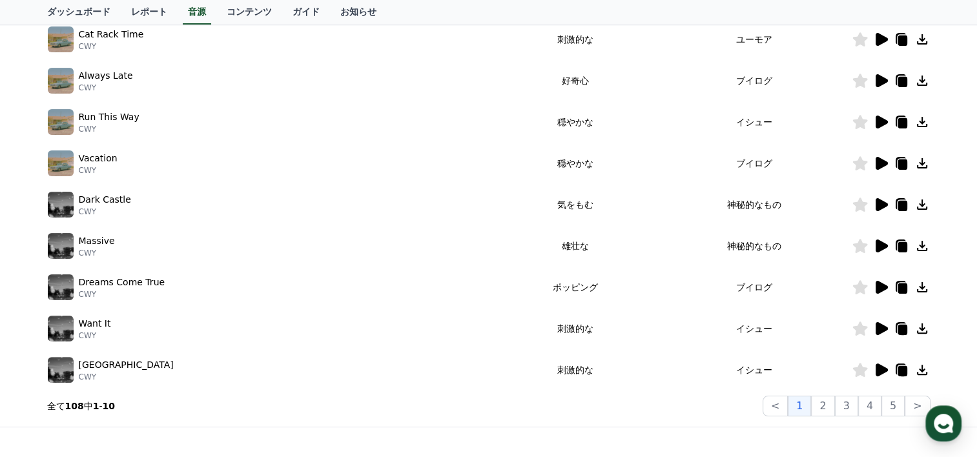  Describe the element at coordinates (822, 406) in the screenshot. I see `button: 2` at that location.